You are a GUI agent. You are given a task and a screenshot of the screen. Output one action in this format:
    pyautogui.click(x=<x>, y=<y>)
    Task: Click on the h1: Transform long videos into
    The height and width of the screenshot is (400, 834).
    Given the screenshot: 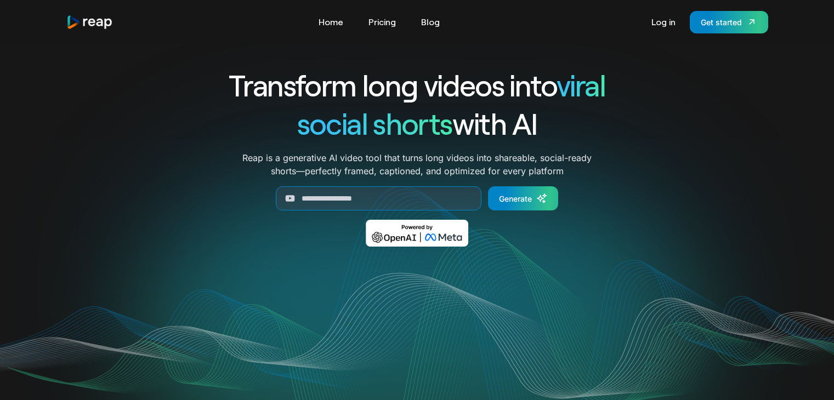 What is the action you would take?
    pyautogui.click(x=417, y=85)
    